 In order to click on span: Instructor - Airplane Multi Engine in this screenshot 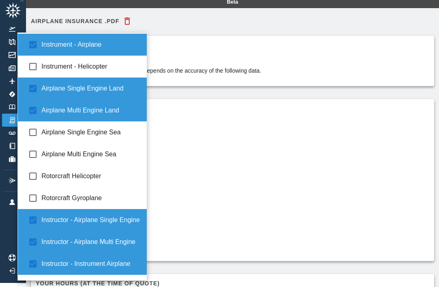, I will do `click(91, 242)`.